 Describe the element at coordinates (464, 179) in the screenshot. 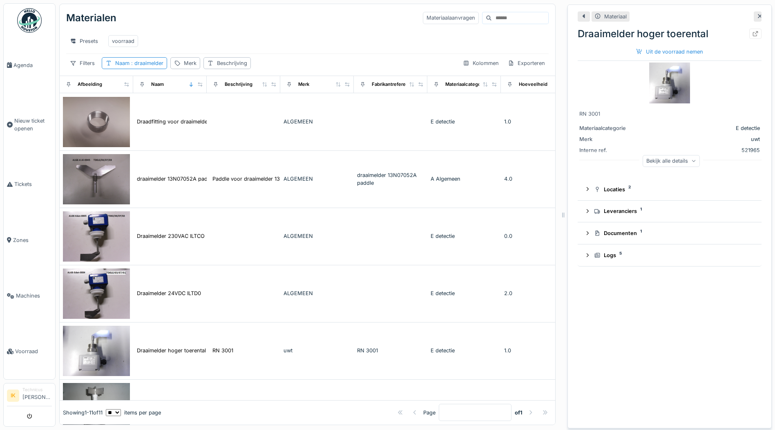

I see `div: A Algemeen` at that location.